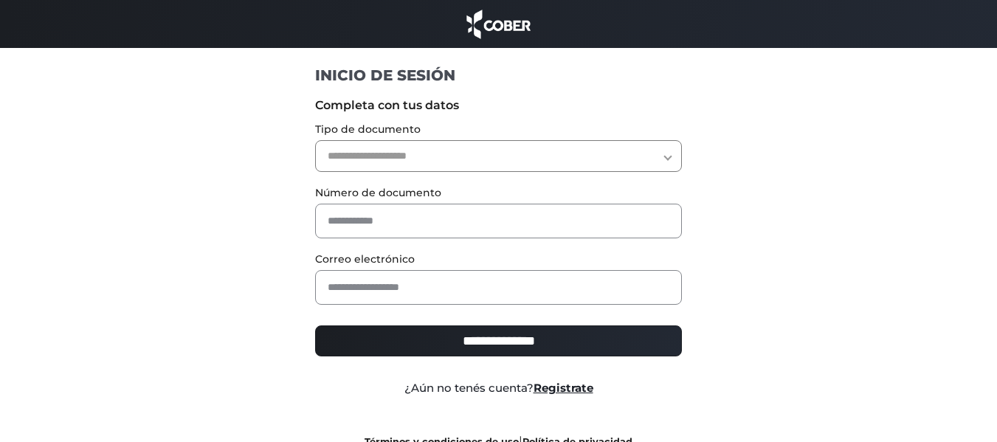  Describe the element at coordinates (499, 24) in the screenshot. I see `img: cober_marca.png` at that location.